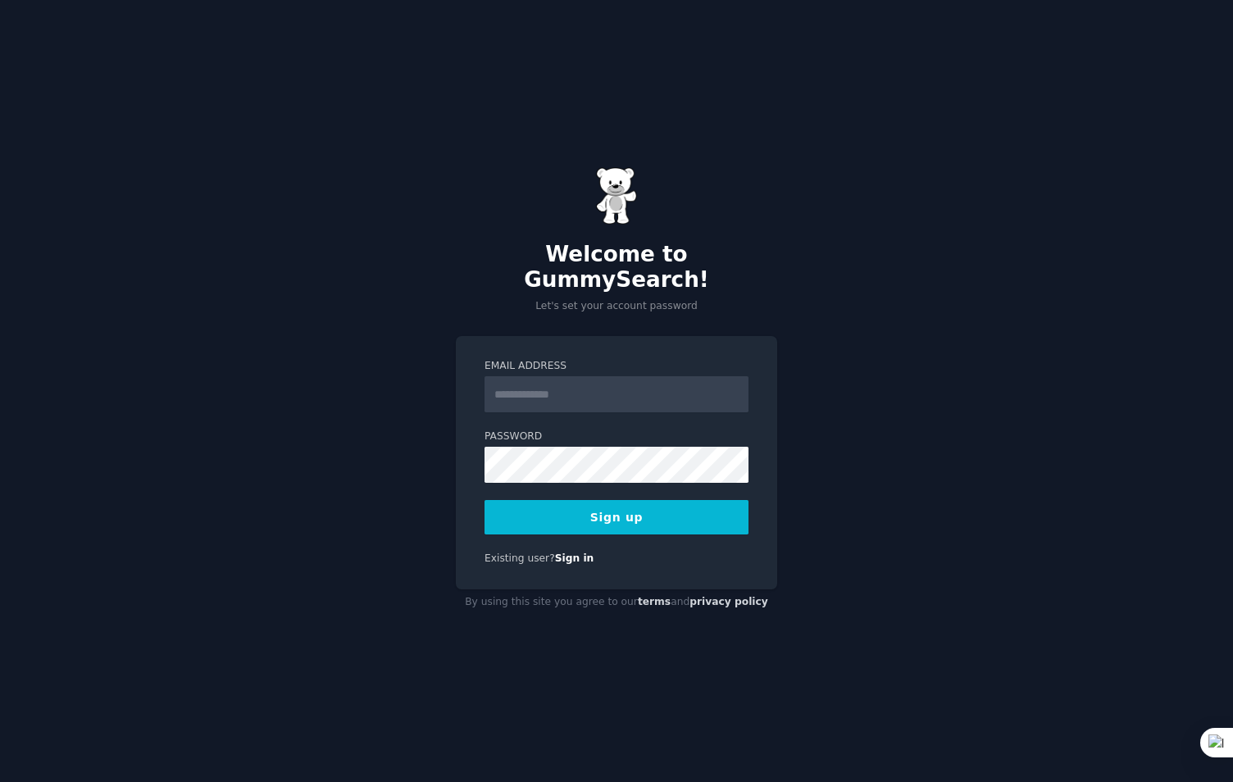 This screenshot has width=1233, height=782. What do you see at coordinates (617, 366) in the screenshot?
I see `label: Email Address` at bounding box center [617, 366].